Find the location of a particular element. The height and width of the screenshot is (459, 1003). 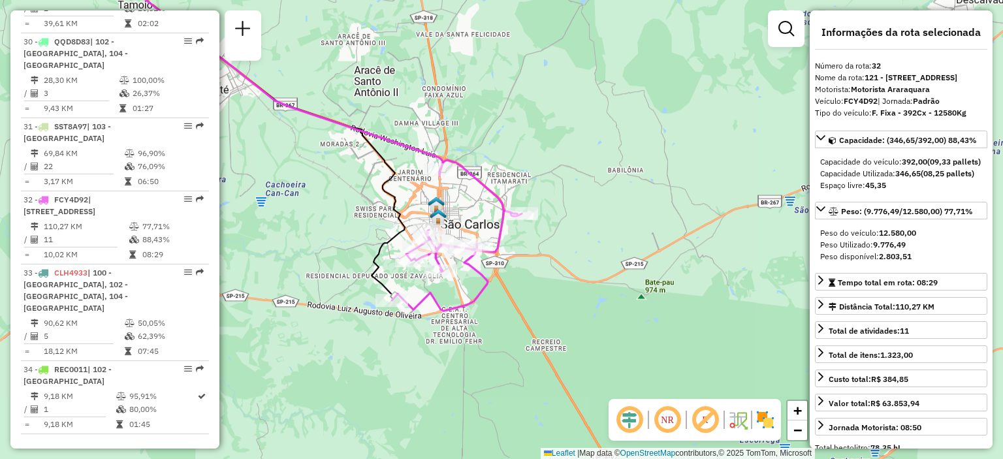

td: 90,62 KM is located at coordinates (84, 323).